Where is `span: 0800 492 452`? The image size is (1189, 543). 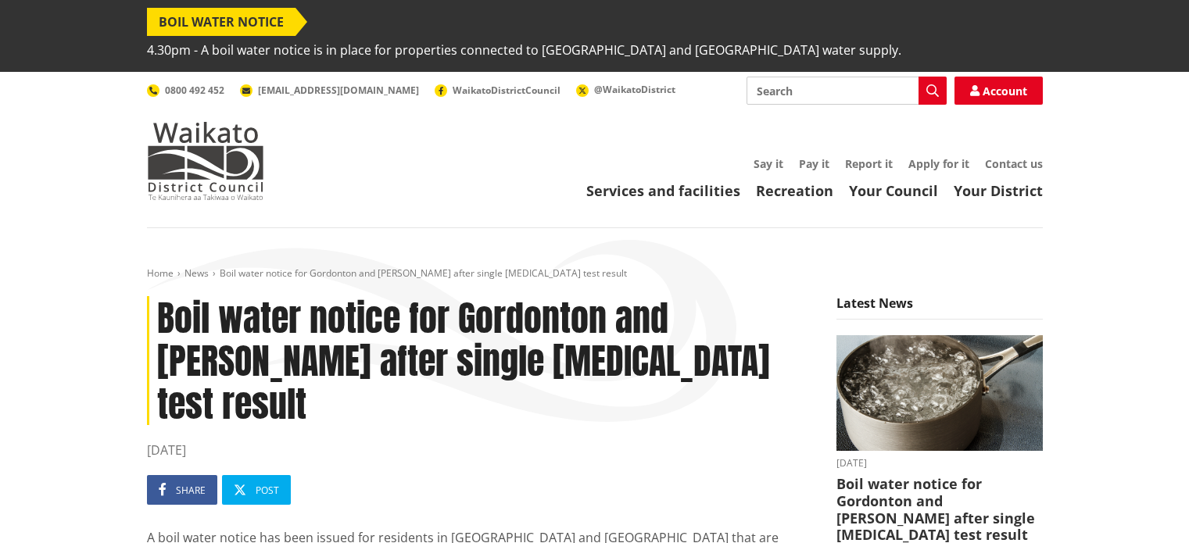 span: 0800 492 452 is located at coordinates (195, 90).